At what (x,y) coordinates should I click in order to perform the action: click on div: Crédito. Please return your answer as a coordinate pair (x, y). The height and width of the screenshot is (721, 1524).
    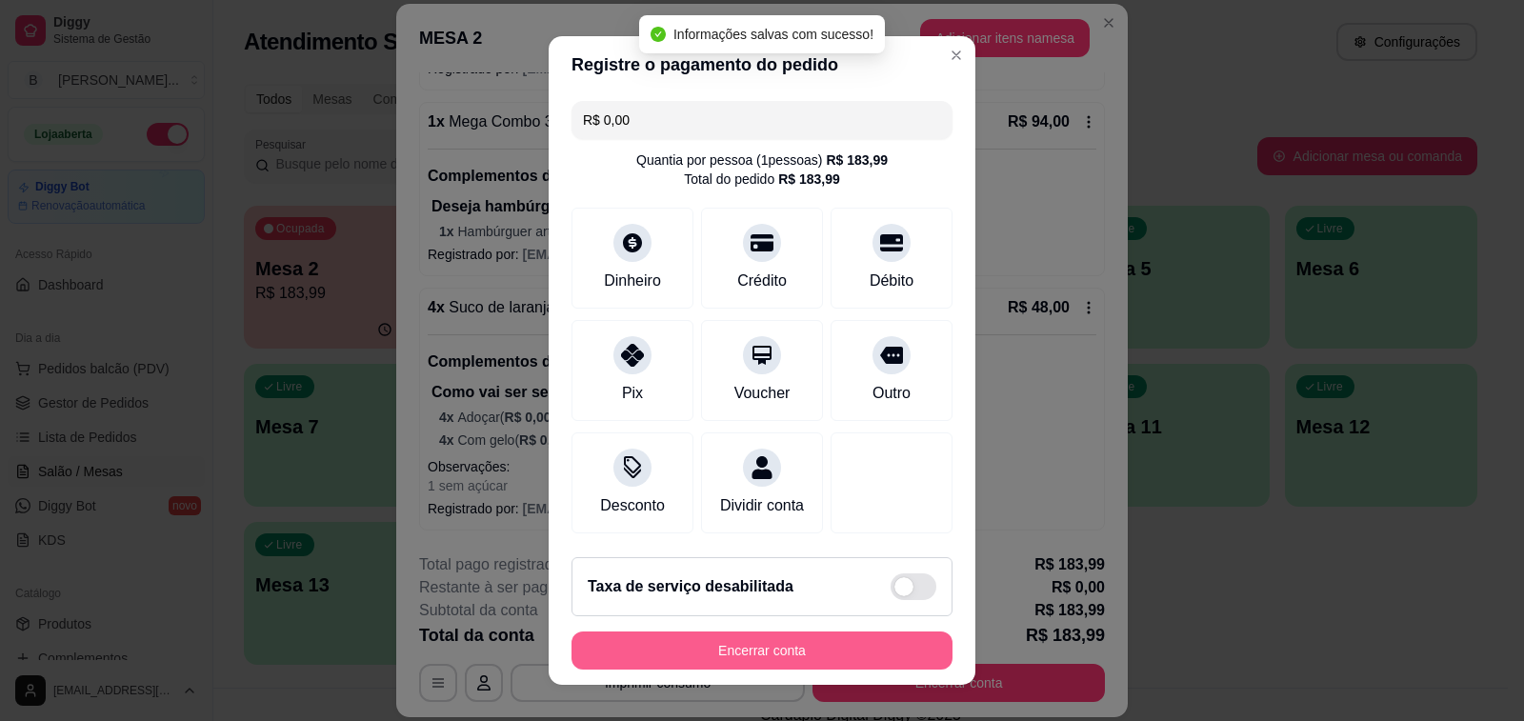
    Looking at the image, I should click on (762, 281).